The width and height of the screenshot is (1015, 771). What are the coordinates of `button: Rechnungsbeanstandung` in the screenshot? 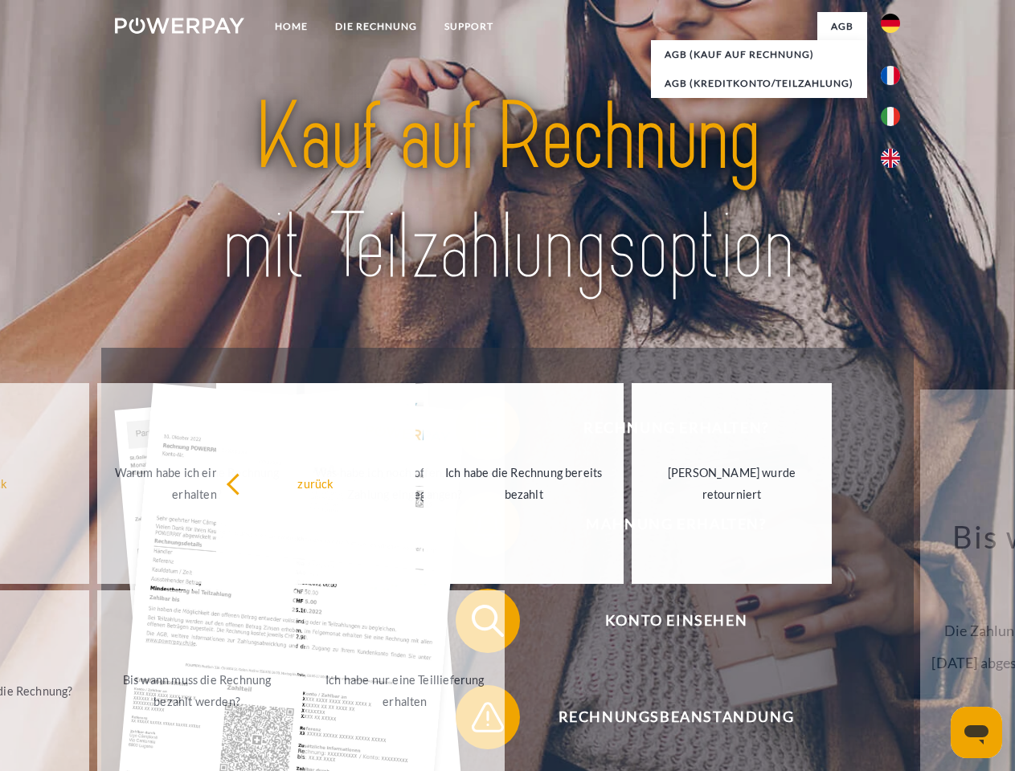 It's located at (664, 718).